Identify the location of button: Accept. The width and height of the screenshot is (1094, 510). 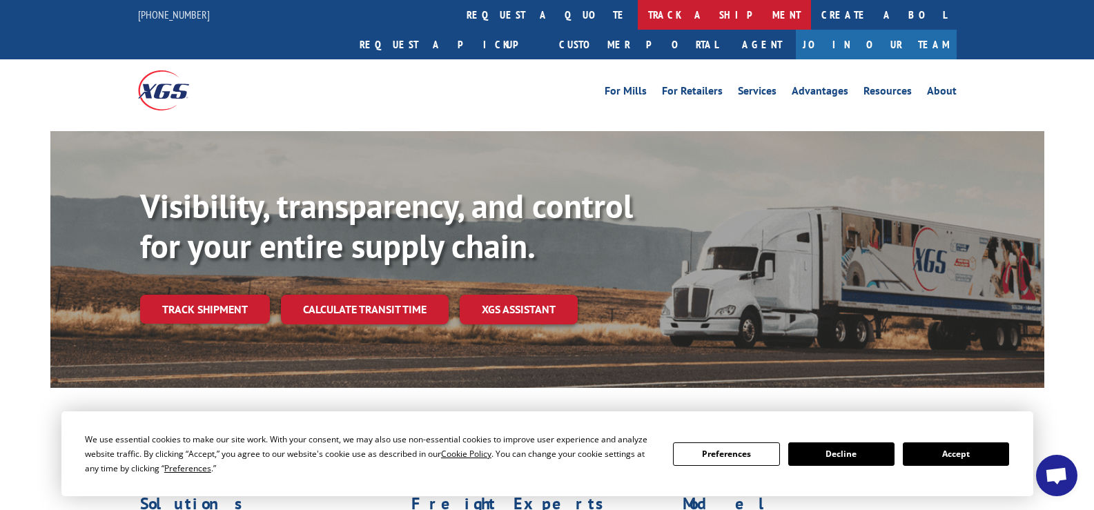
(956, 454).